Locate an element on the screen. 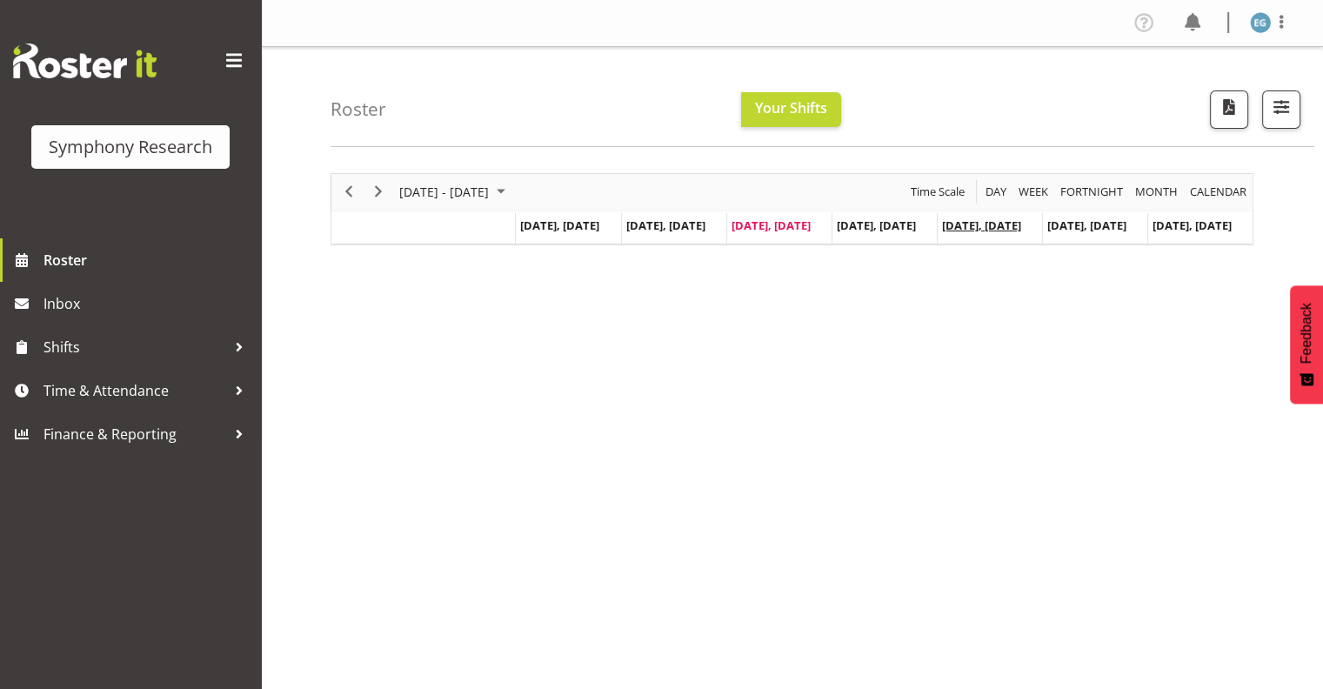  span: Fortnight is located at coordinates (1092, 191).